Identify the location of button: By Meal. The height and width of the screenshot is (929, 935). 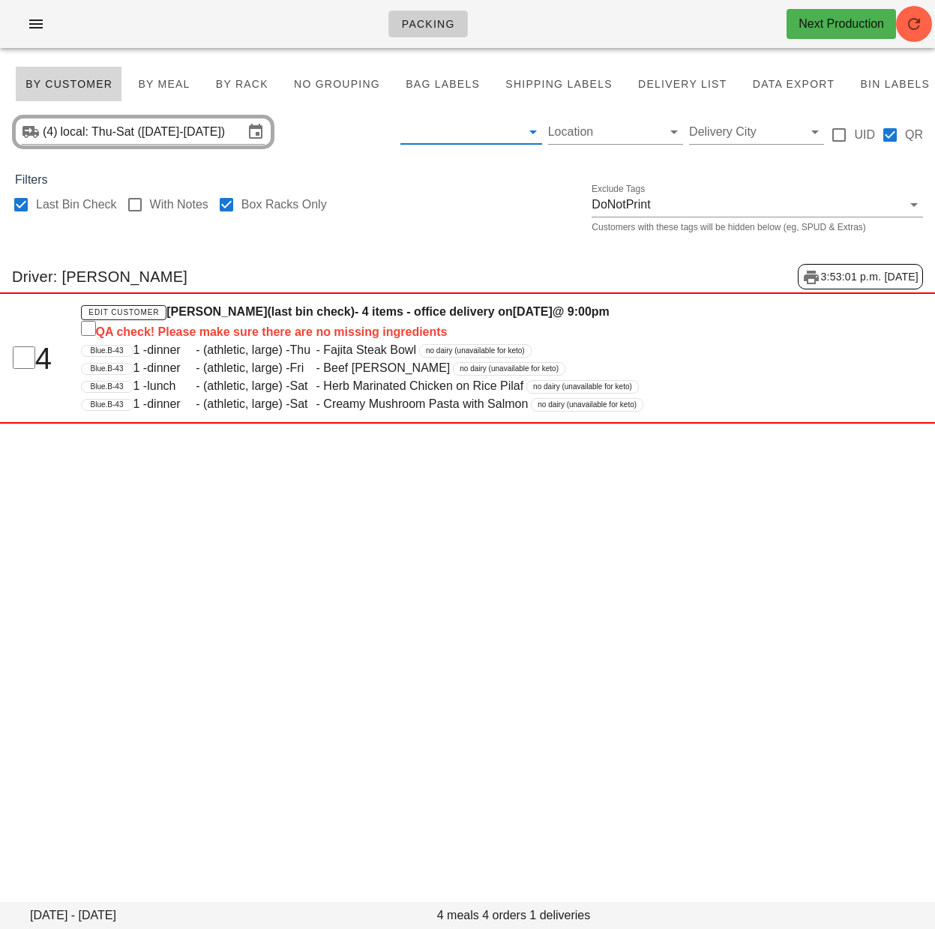
(163, 84).